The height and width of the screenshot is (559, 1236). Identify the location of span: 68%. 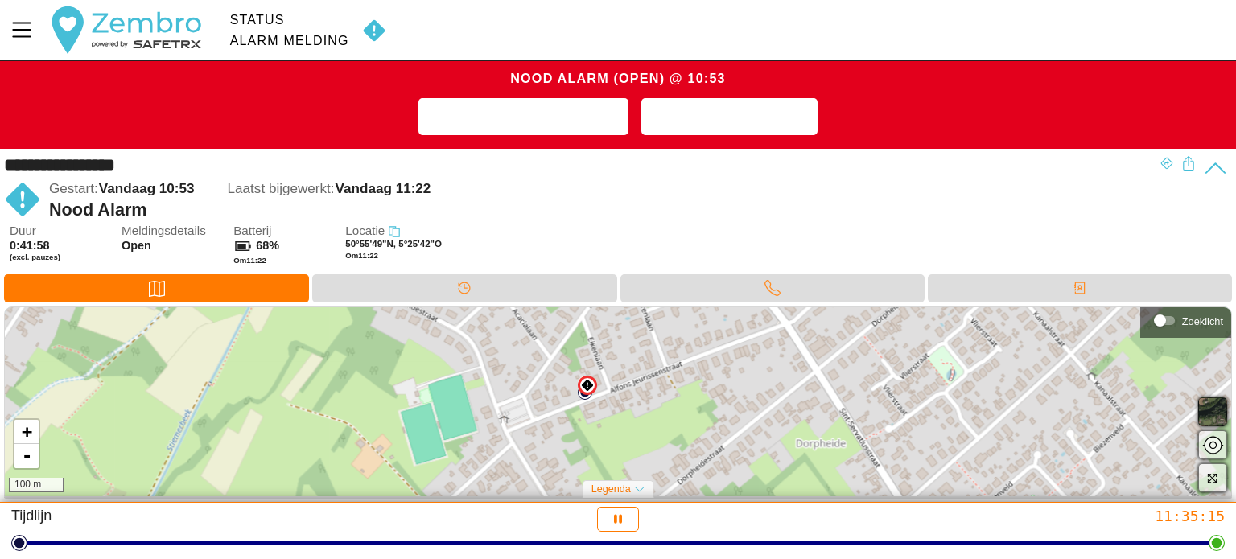
(267, 246).